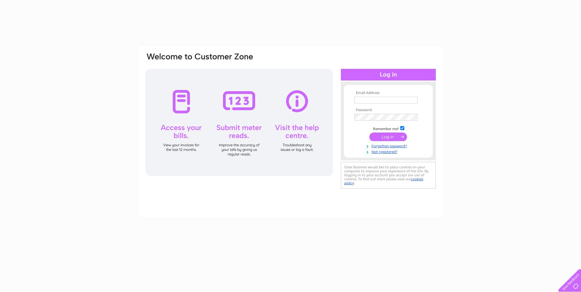  I want to click on a: cookies policy, so click(384, 181).